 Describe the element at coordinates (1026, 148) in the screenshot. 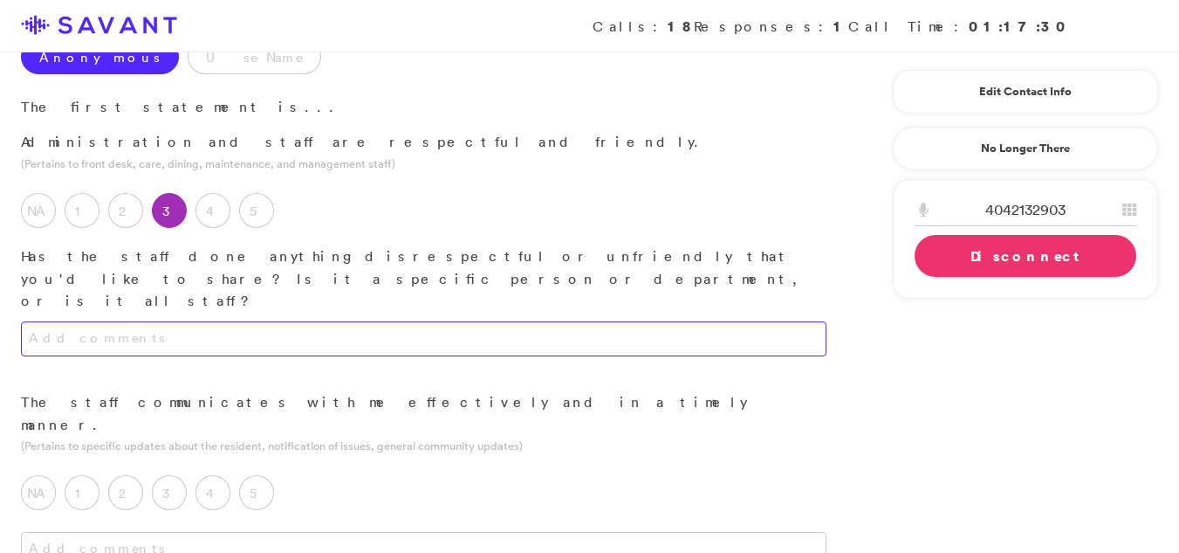

I see `a: No Longer There` at that location.